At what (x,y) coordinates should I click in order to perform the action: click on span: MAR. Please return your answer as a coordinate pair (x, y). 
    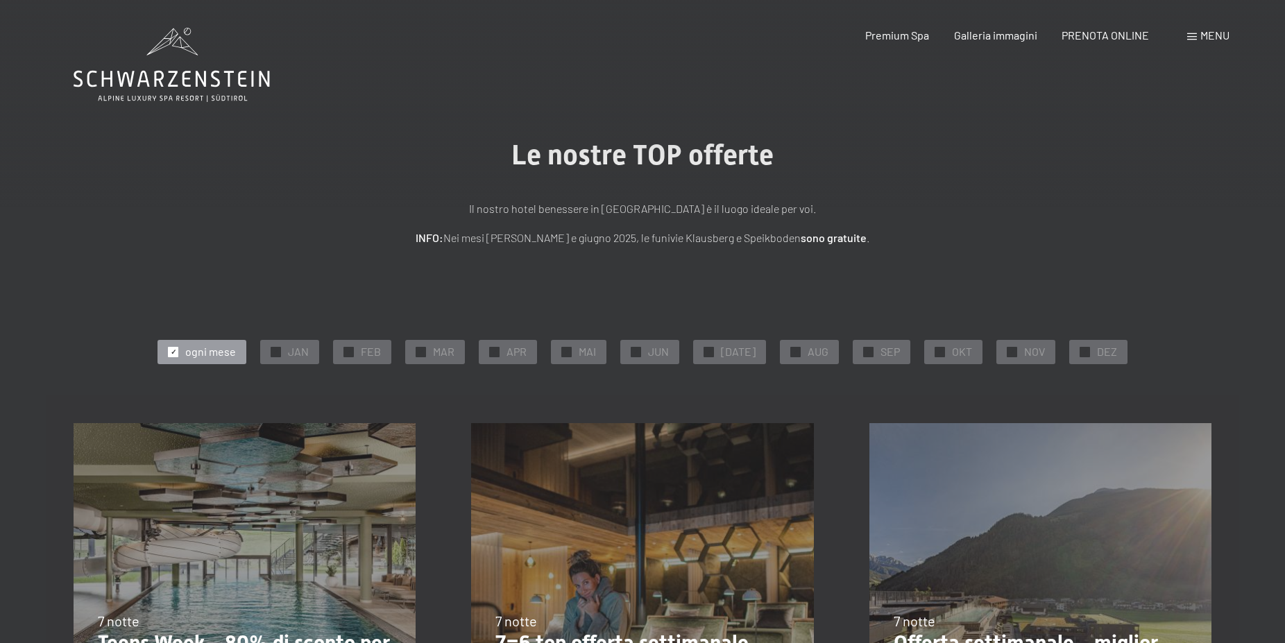
    Looking at the image, I should click on (443, 352).